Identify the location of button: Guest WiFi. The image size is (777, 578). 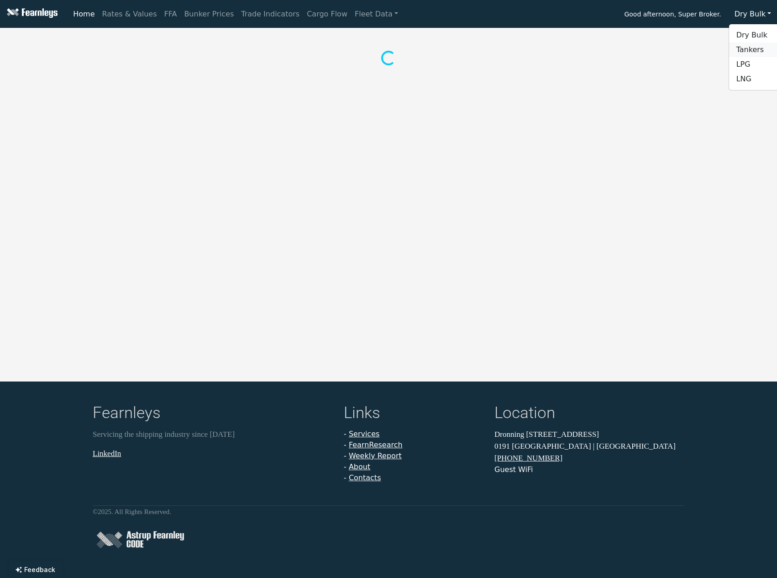
(514, 469).